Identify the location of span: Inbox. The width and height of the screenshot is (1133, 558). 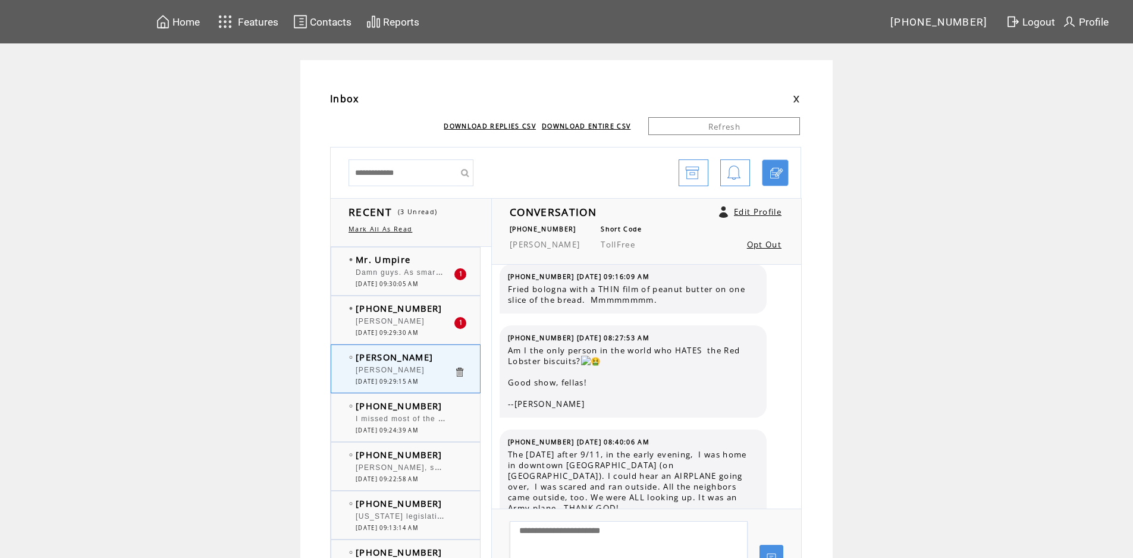
(344, 99).